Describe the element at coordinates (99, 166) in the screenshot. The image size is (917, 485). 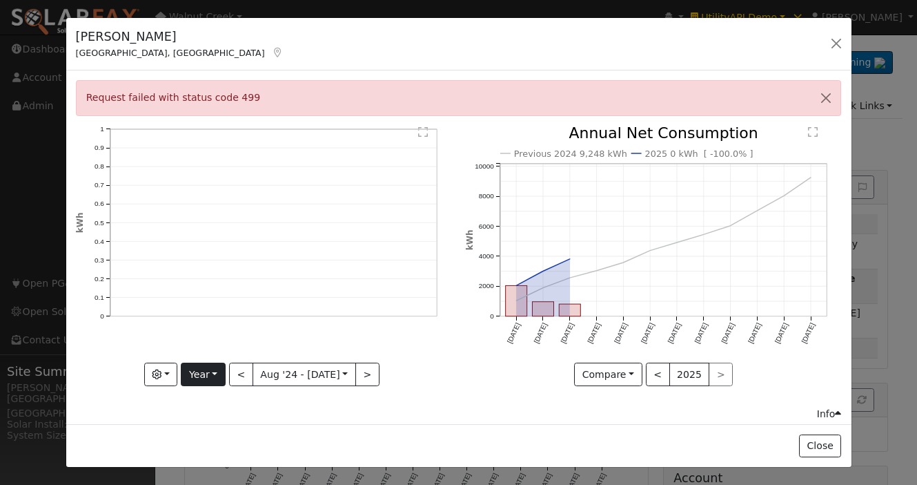
I see `text: 0.8` at that location.